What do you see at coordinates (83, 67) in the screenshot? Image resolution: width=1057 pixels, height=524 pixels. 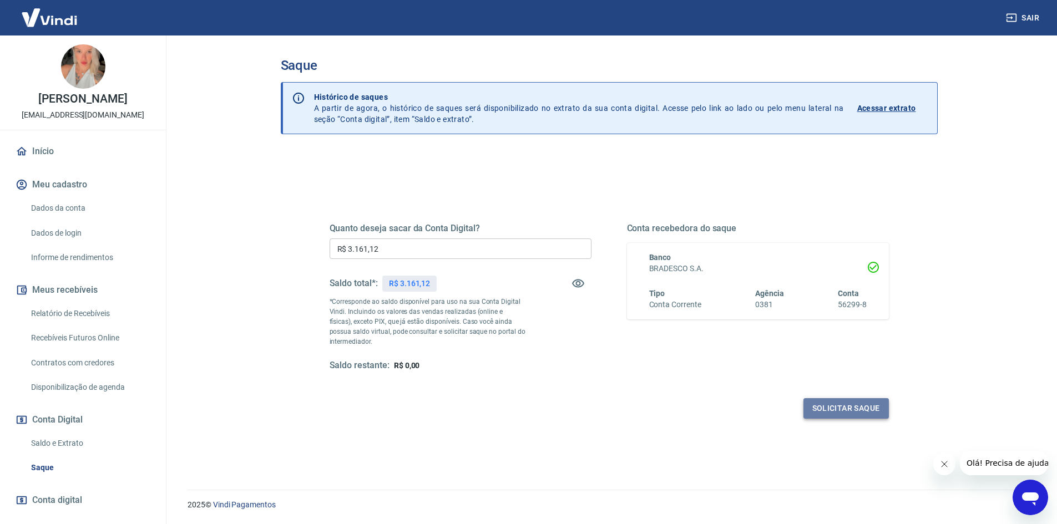 I see `img: 8d1f7fca-7261-4664-8455-43036c34e05d.jpeg` at bounding box center [83, 67].